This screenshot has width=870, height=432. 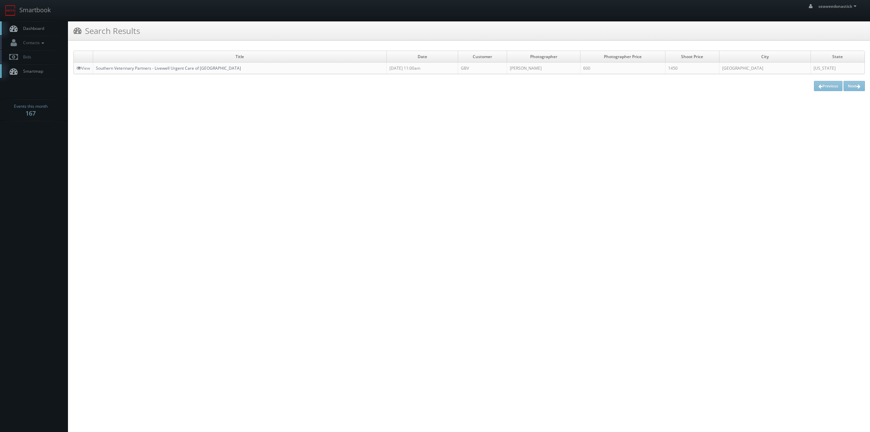 I want to click on span: Contacts, so click(x=33, y=42).